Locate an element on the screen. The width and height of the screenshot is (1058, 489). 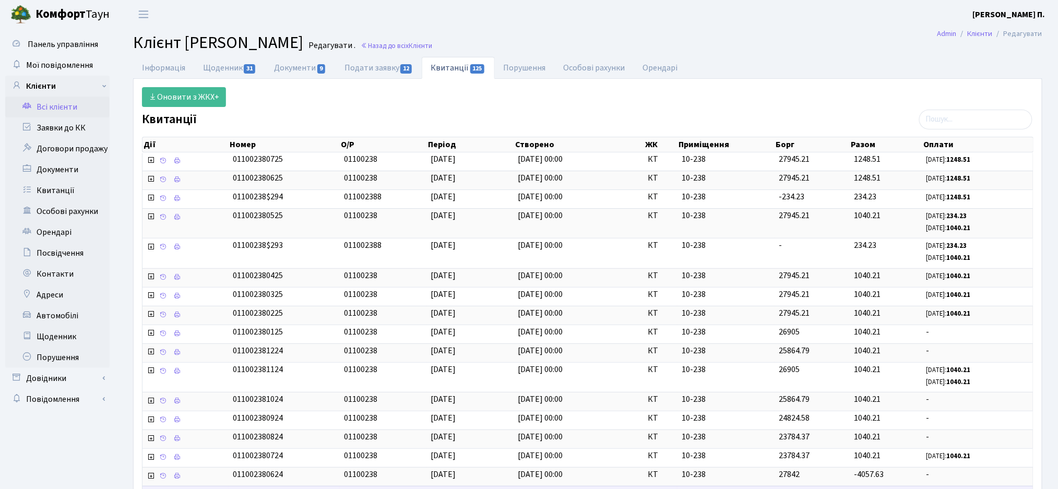
a: Клієнти is located at coordinates (980, 33).